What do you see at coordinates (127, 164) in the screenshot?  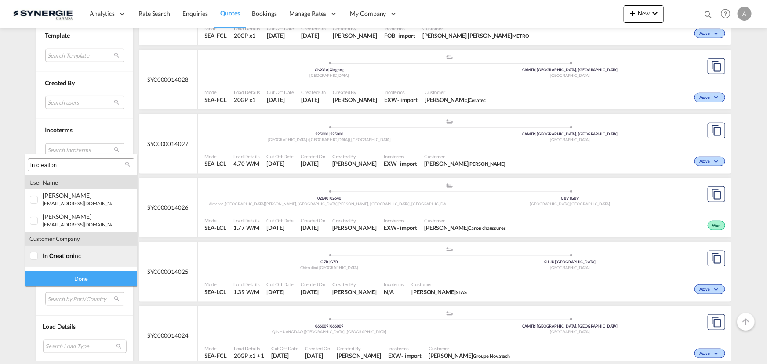 I see `md-icon: icon-magnify` at bounding box center [127, 164].